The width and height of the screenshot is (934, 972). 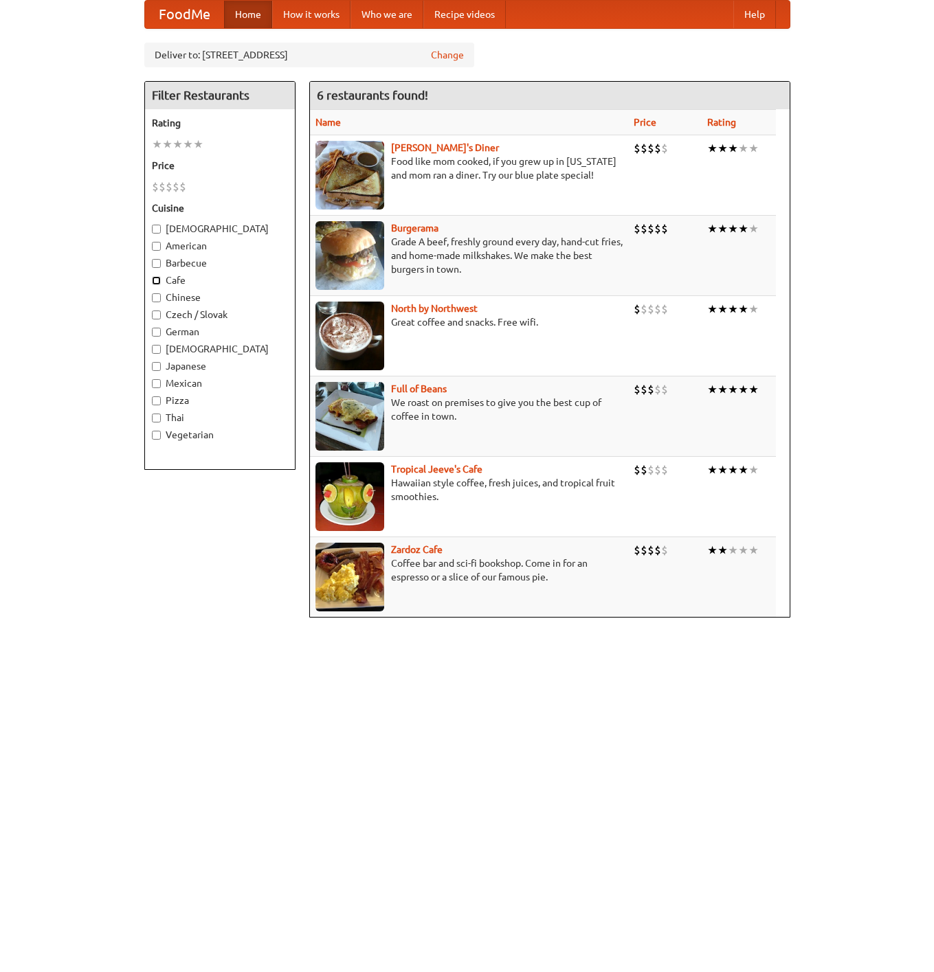 What do you see at coordinates (156, 246) in the screenshot?
I see `input: American` at bounding box center [156, 246].